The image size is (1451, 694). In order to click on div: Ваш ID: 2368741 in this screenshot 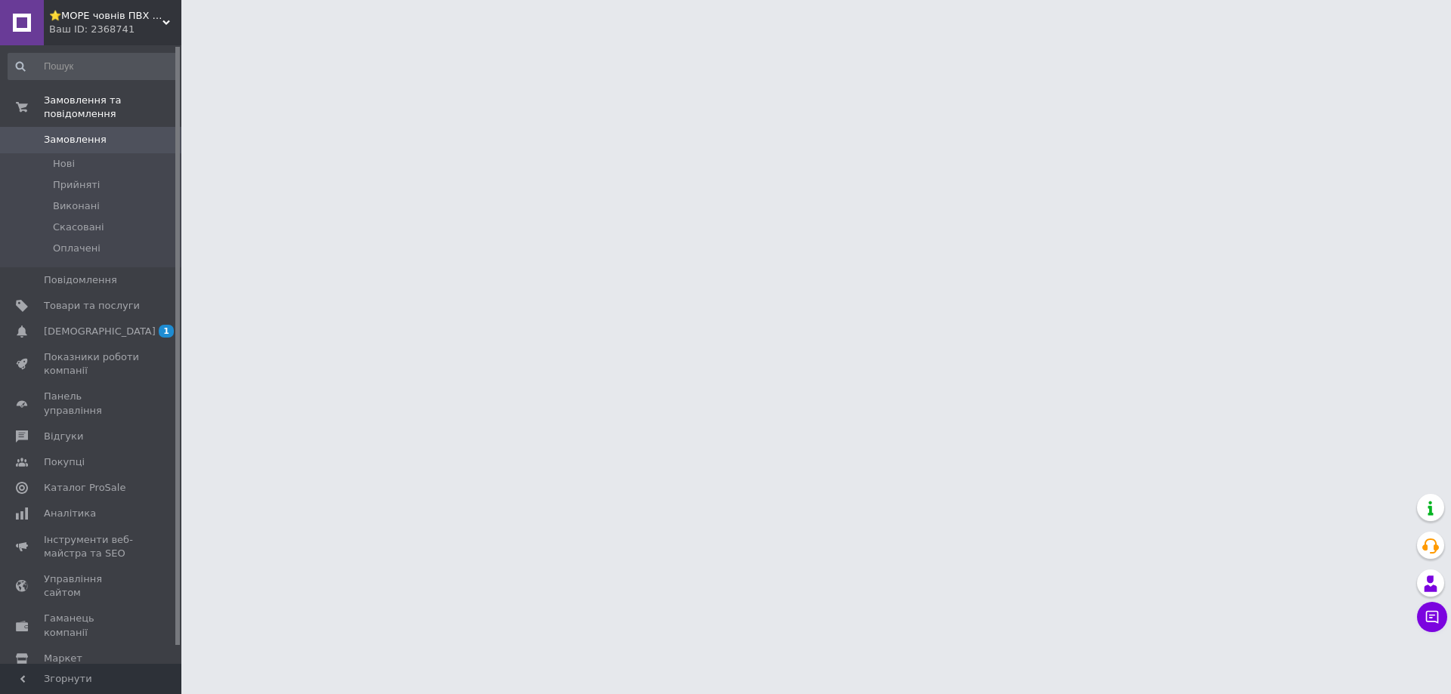, I will do `click(115, 29)`.